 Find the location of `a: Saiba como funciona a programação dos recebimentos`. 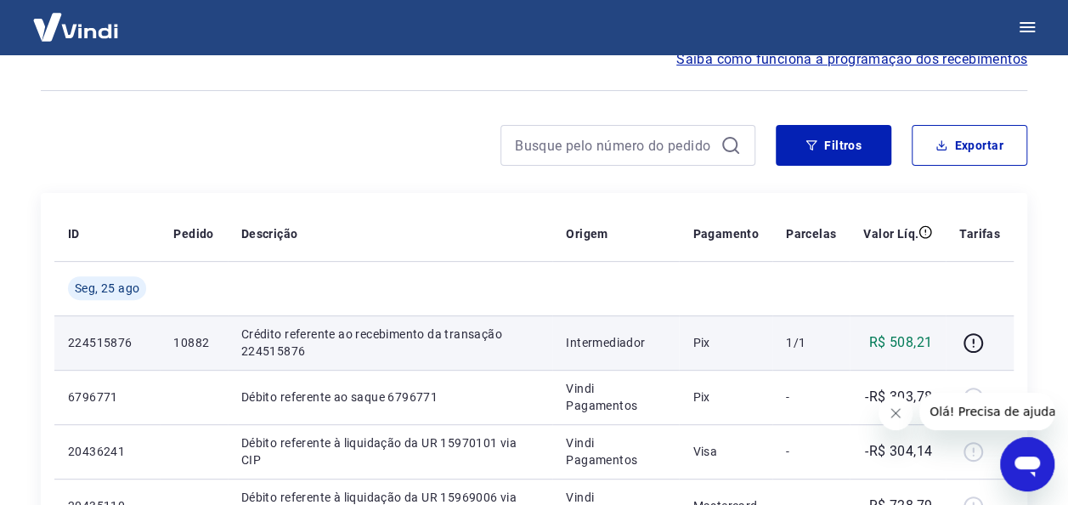

a: Saiba como funciona a programação dos recebimentos is located at coordinates (851, 59).